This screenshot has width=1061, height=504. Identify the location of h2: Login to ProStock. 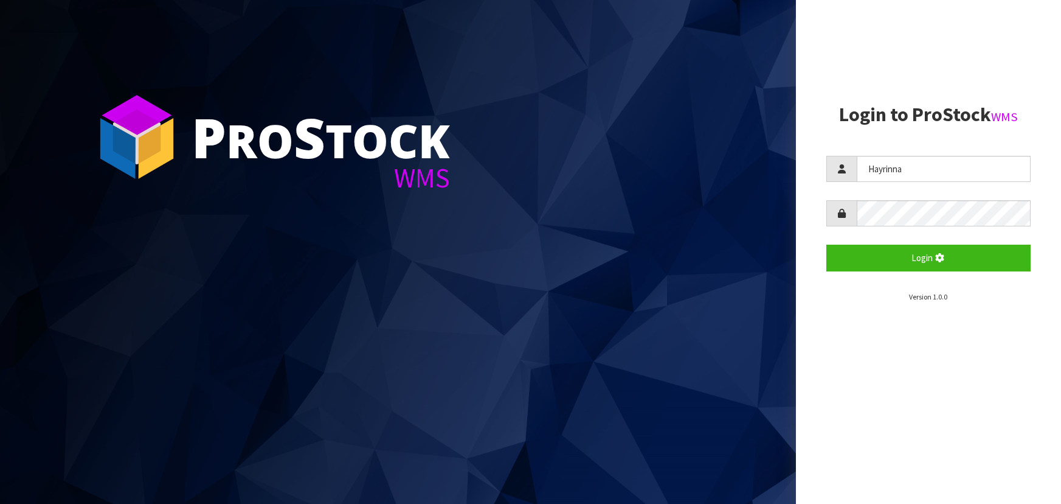
(929, 114).